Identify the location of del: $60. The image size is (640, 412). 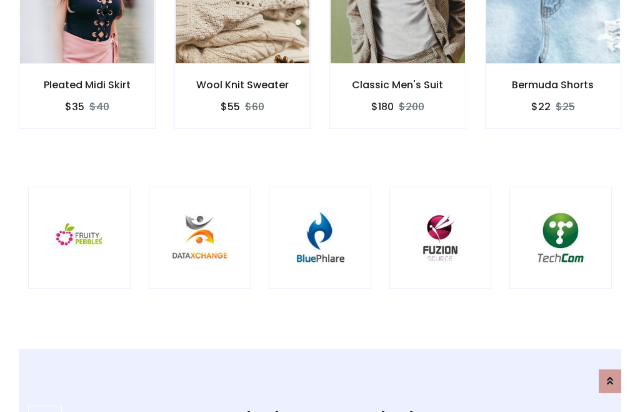
(255, 106).